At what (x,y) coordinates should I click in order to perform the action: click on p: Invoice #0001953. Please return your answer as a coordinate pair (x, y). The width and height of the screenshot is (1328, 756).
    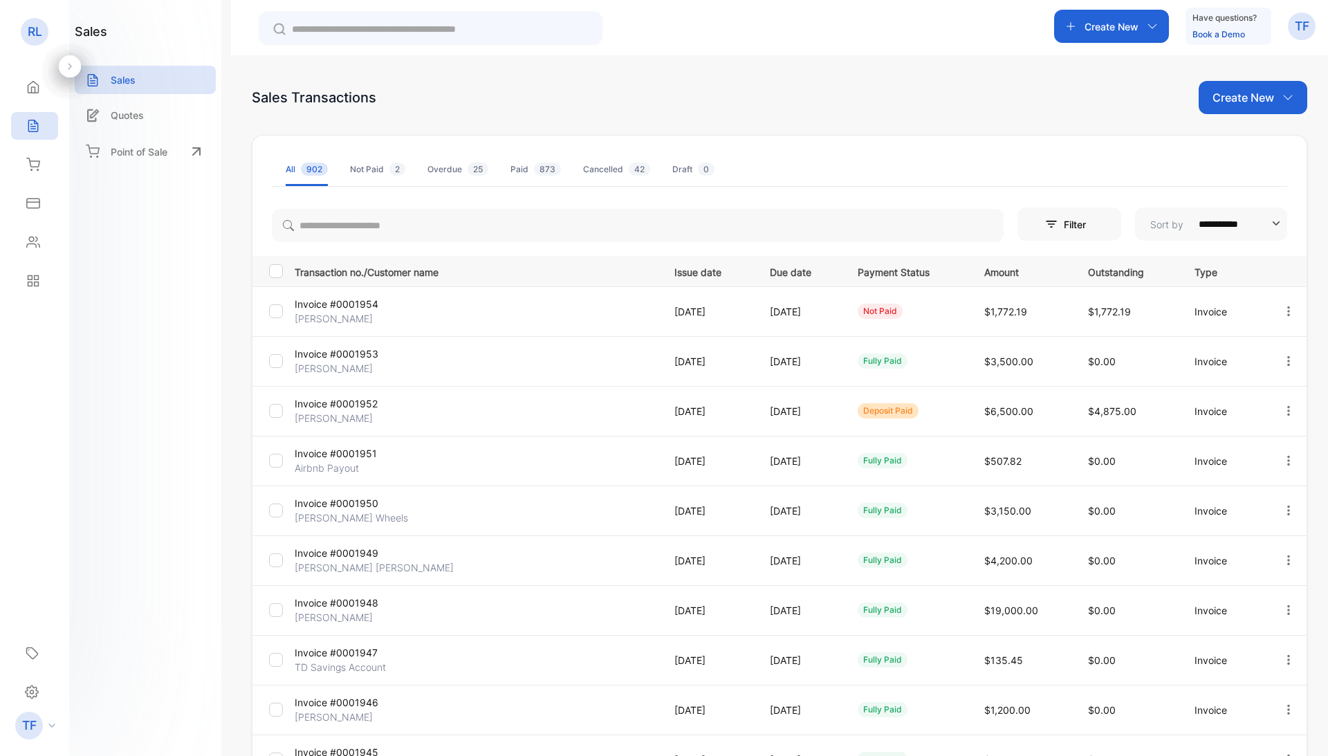
    Looking at the image, I should click on (355, 354).